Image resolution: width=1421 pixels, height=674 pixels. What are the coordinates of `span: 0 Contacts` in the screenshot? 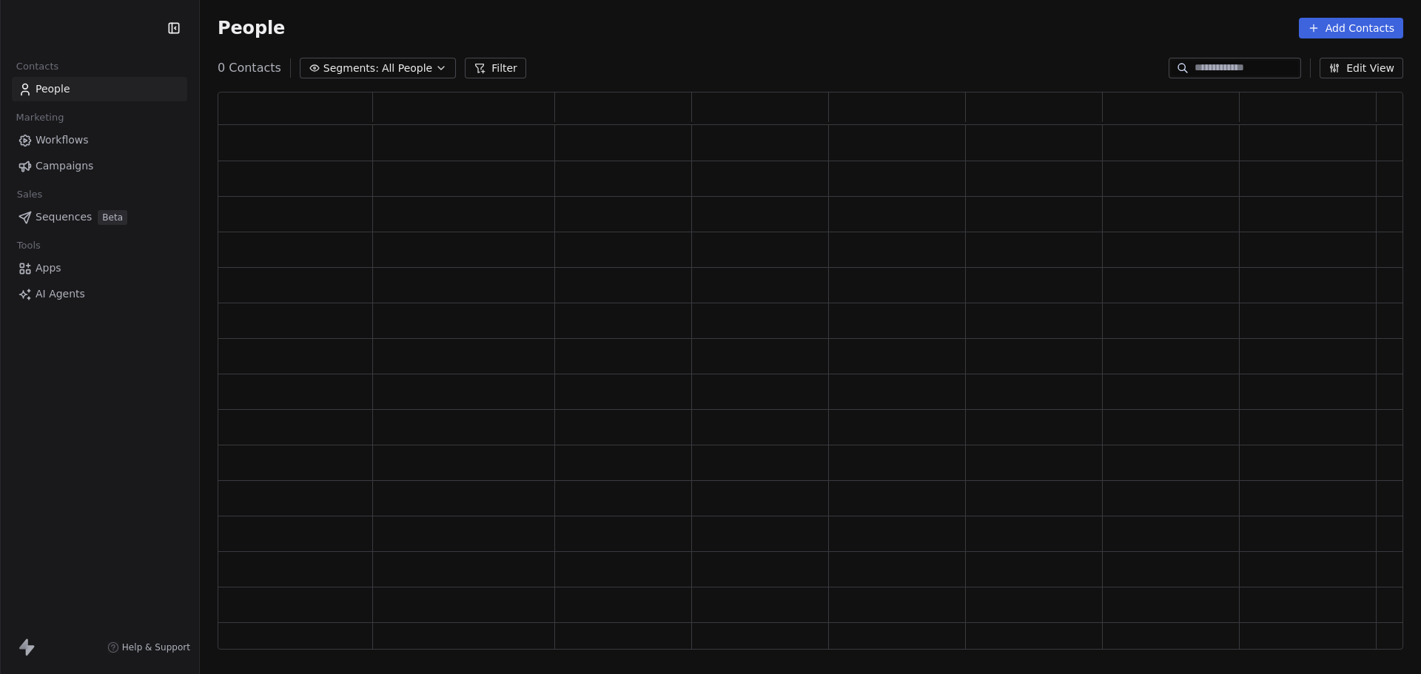 It's located at (249, 68).